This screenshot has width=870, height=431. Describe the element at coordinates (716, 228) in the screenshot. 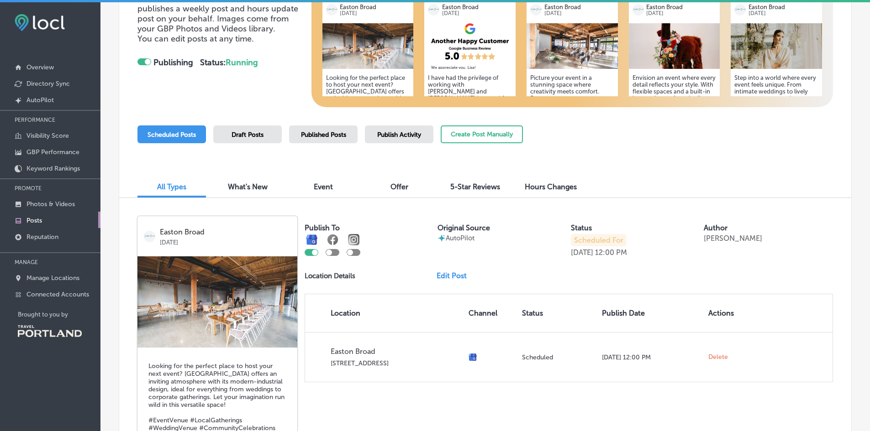

I see `label: Author` at that location.